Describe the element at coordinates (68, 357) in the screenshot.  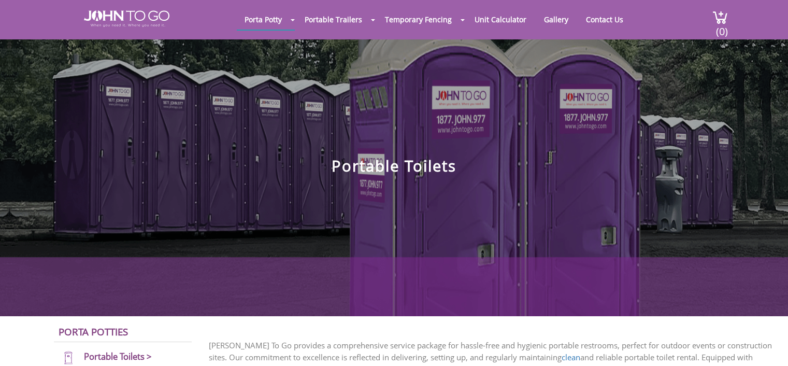
I see `img: portable-toilets-new.png` at that location.